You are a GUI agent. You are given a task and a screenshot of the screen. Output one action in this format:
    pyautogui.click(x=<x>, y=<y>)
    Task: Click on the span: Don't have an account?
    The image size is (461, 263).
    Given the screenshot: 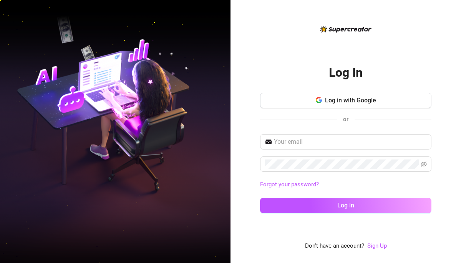 What is the action you would take?
    pyautogui.click(x=334, y=246)
    